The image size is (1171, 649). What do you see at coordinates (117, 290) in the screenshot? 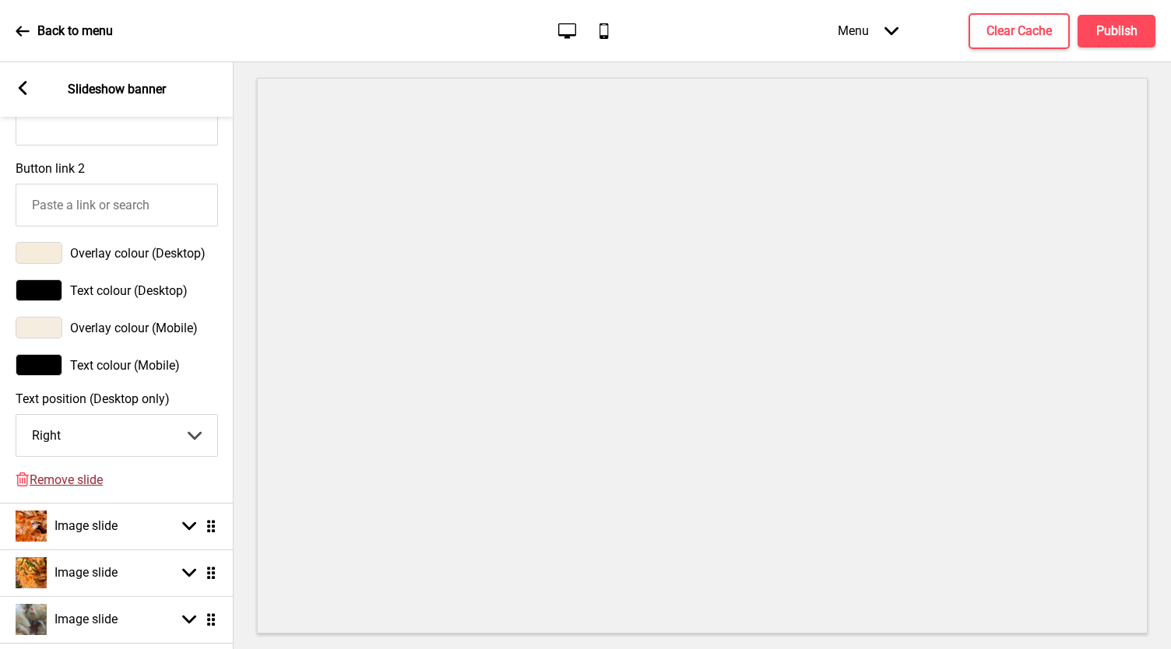
I see `div: Text colour (Desktop)` at bounding box center [117, 290].